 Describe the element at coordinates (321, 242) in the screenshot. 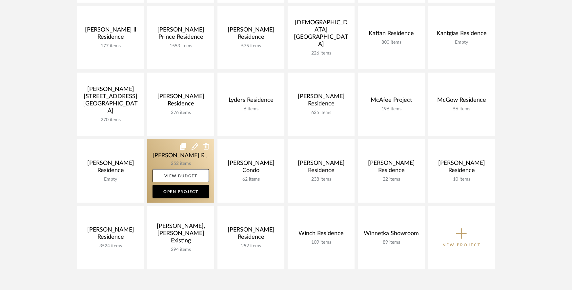

I see `div: 109 items` at that location.